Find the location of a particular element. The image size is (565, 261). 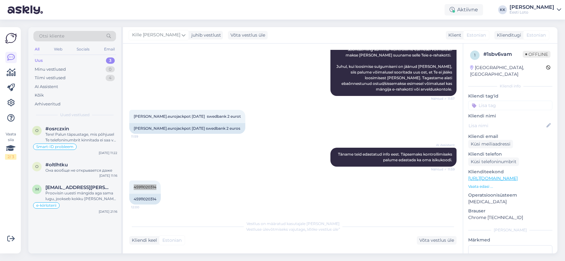

div: Email is located at coordinates (109, 49).